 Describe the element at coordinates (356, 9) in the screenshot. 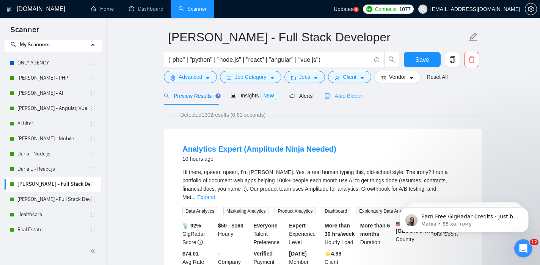

I see `text: 5` at that location.